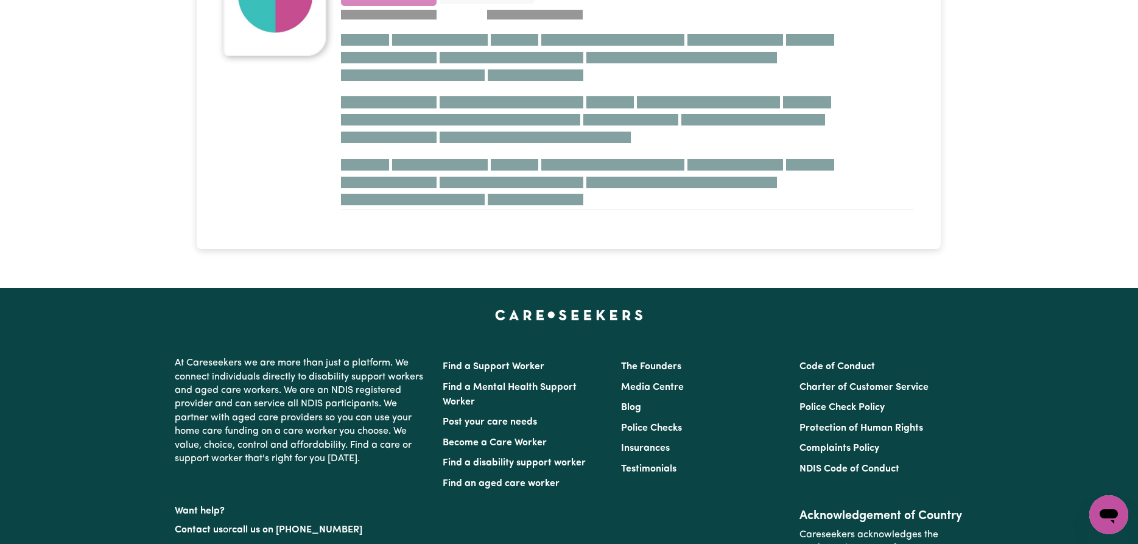  What do you see at coordinates (861, 428) in the screenshot?
I see `a: Protection of Human Rights` at bounding box center [861, 428].